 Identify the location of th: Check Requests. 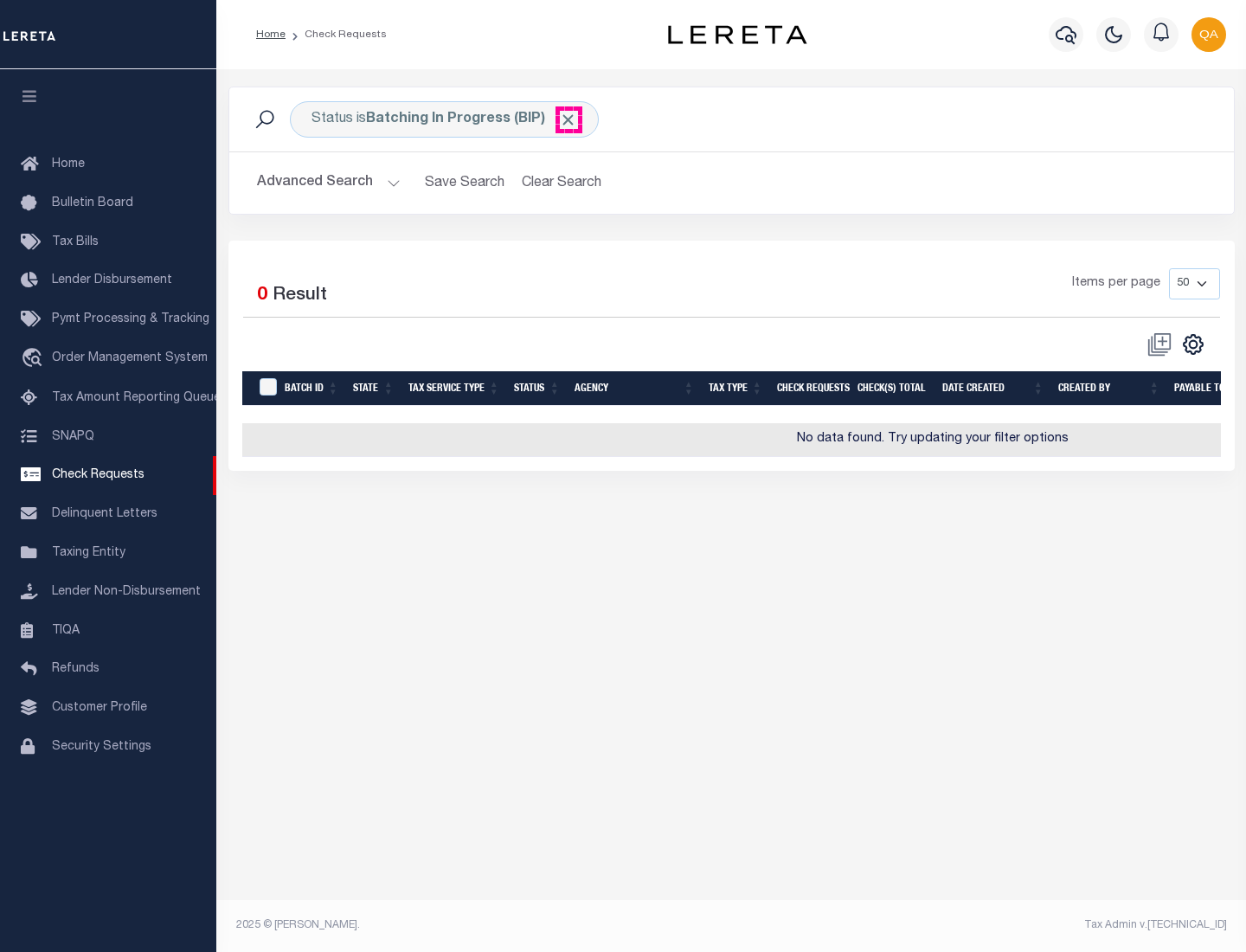
(810, 389).